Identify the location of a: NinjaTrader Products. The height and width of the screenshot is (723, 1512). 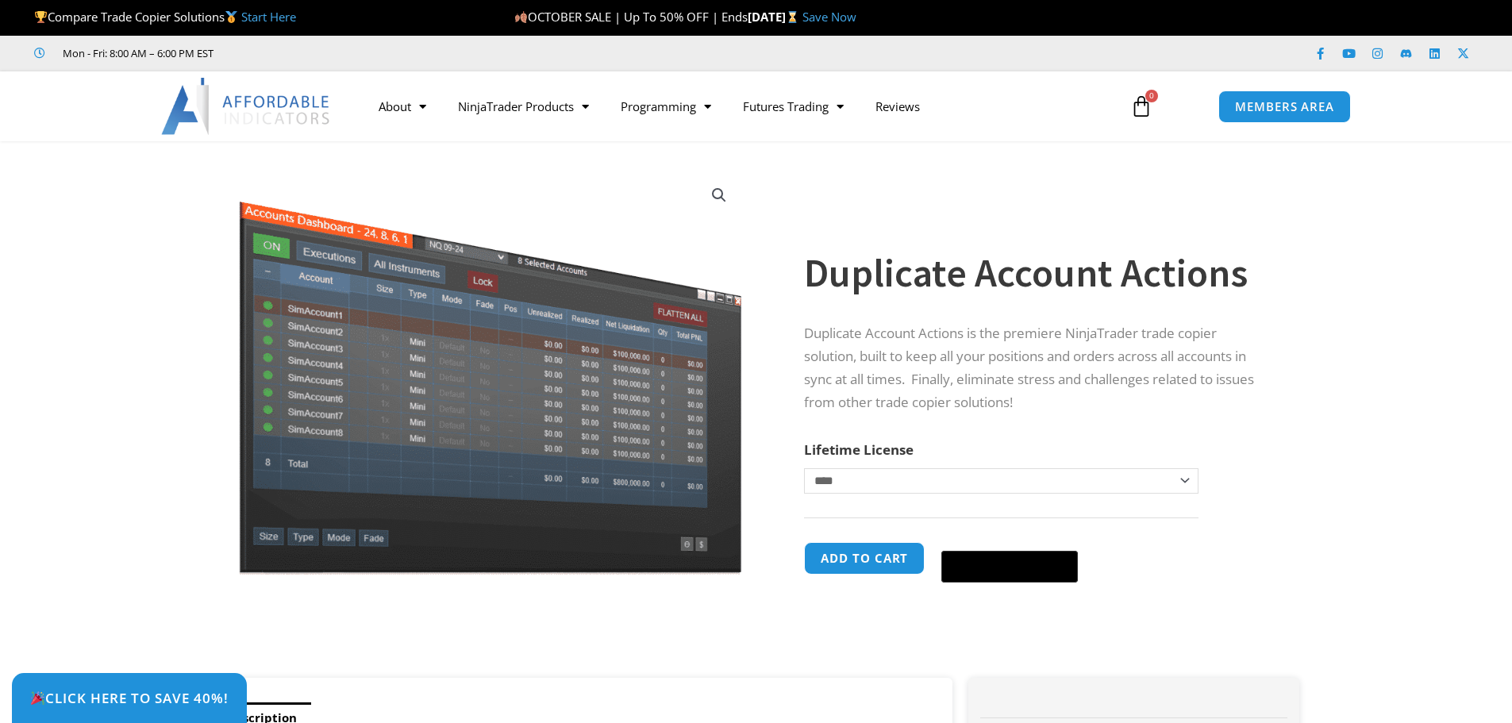
(523, 106).